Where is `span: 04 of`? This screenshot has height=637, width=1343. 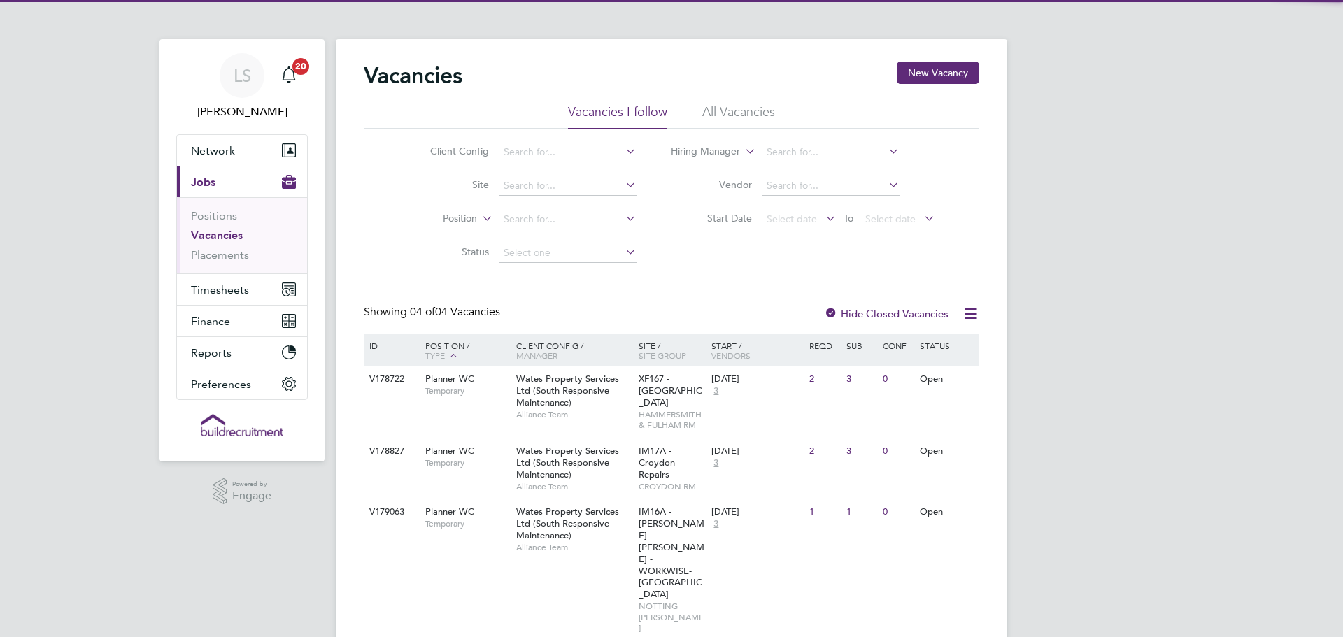 span: 04 of is located at coordinates (422, 312).